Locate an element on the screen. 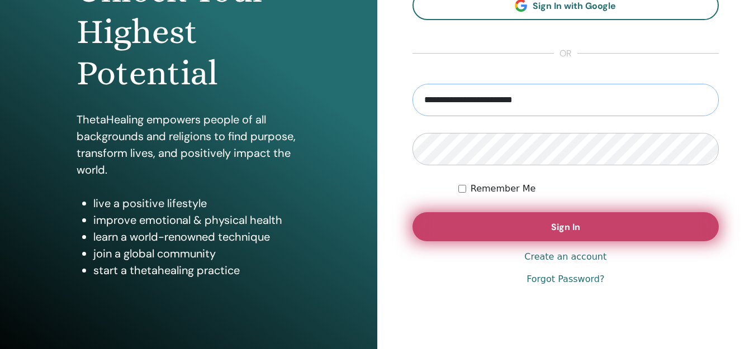 This screenshot has height=349, width=754. li: live a positive lifestyle is located at coordinates (197, 203).